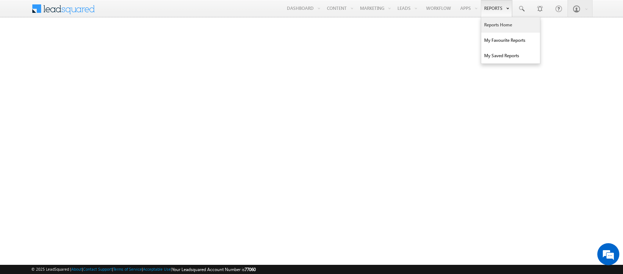 This screenshot has width=623, height=274. What do you see at coordinates (76, 269) in the screenshot?
I see `a: About` at bounding box center [76, 269].